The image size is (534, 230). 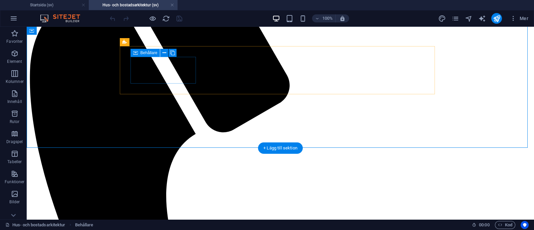 What do you see at coordinates (14, 182) in the screenshot?
I see `p: Funktioner` at bounding box center [14, 182].